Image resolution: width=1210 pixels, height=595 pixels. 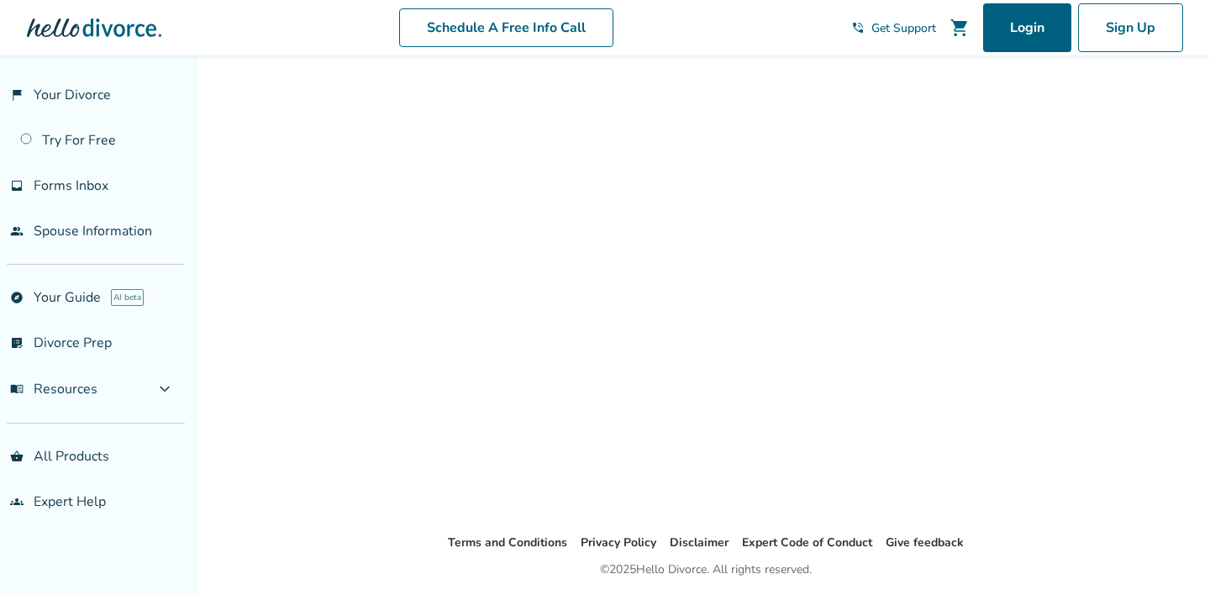 I want to click on a: Login, so click(x=1027, y=28).